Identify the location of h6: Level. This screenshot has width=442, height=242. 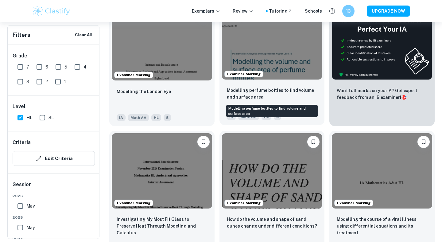
(54, 107).